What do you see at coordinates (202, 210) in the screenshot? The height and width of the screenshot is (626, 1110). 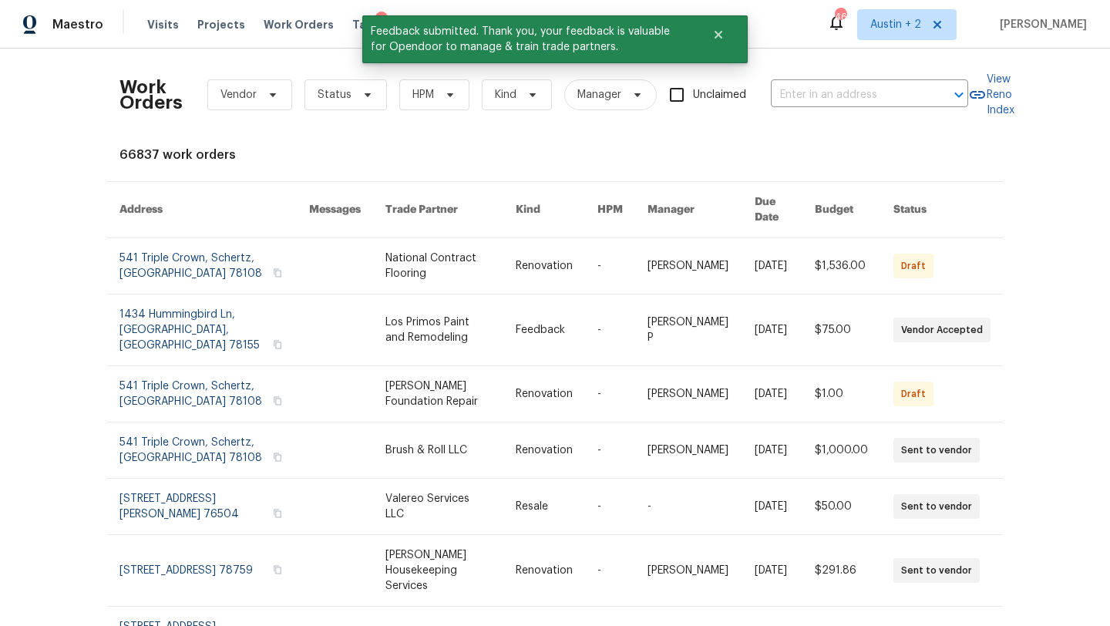 I see `th: Address` at bounding box center [202, 210].